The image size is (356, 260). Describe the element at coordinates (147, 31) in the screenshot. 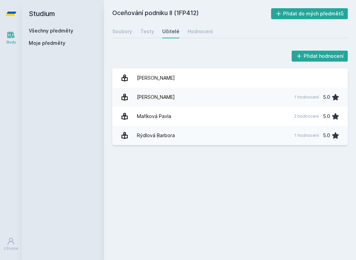

I see `div: Testy` at that location.